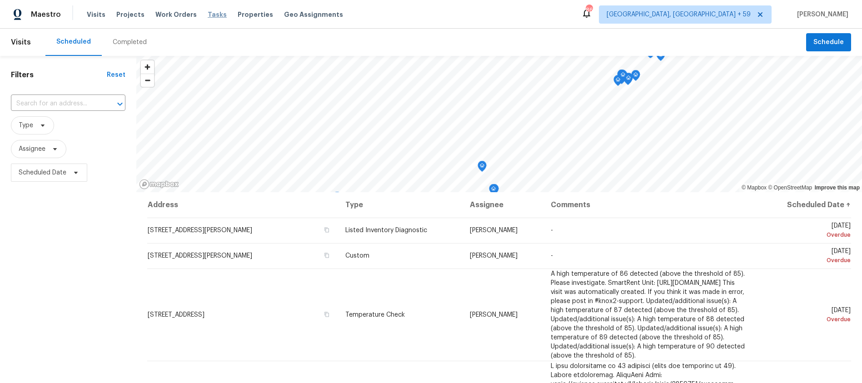 This screenshot has height=383, width=862. Describe the element at coordinates (357, 256) in the screenshot. I see `span: Custom` at that location.